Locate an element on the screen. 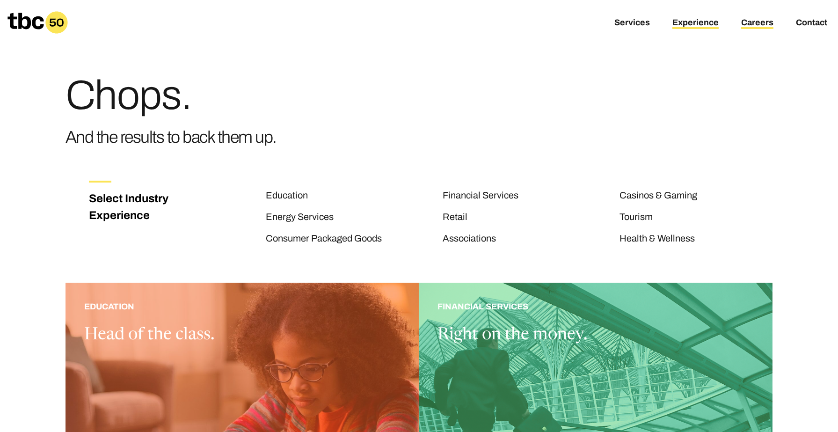 The width and height of the screenshot is (838, 432). a: Consumer Packaged Goods is located at coordinates (324, 239).